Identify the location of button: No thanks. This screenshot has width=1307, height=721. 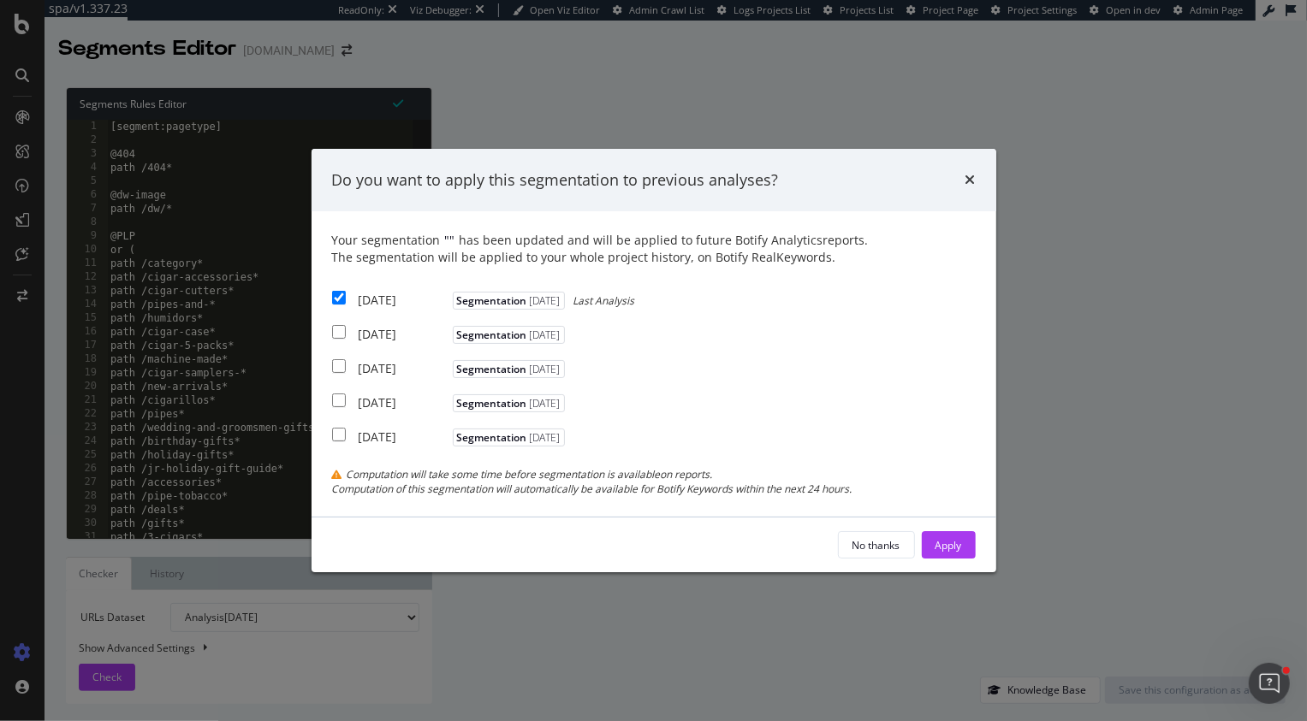
(876, 545).